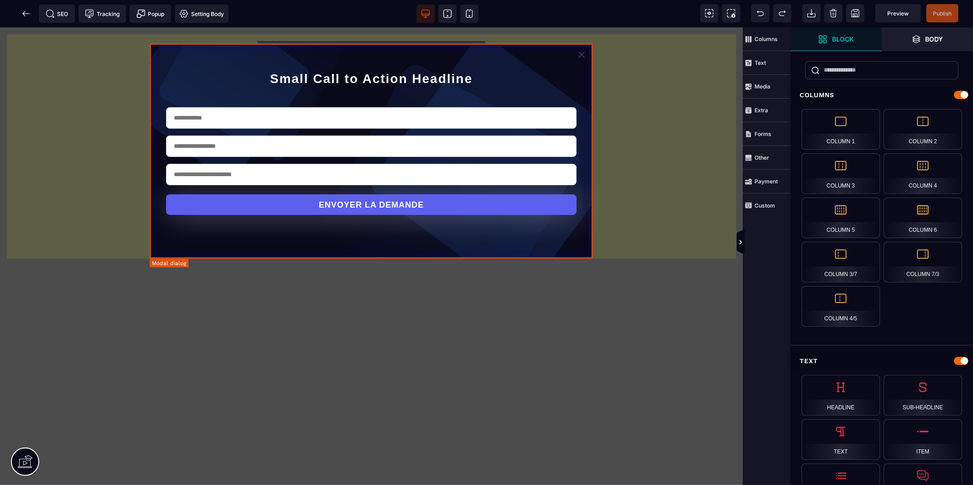  I want to click on strong: Custom, so click(765, 205).